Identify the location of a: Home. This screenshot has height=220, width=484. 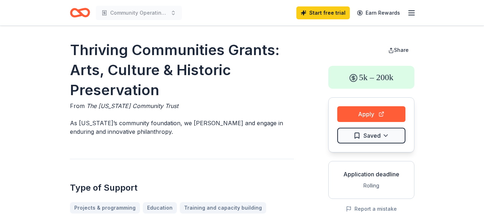
(80, 13).